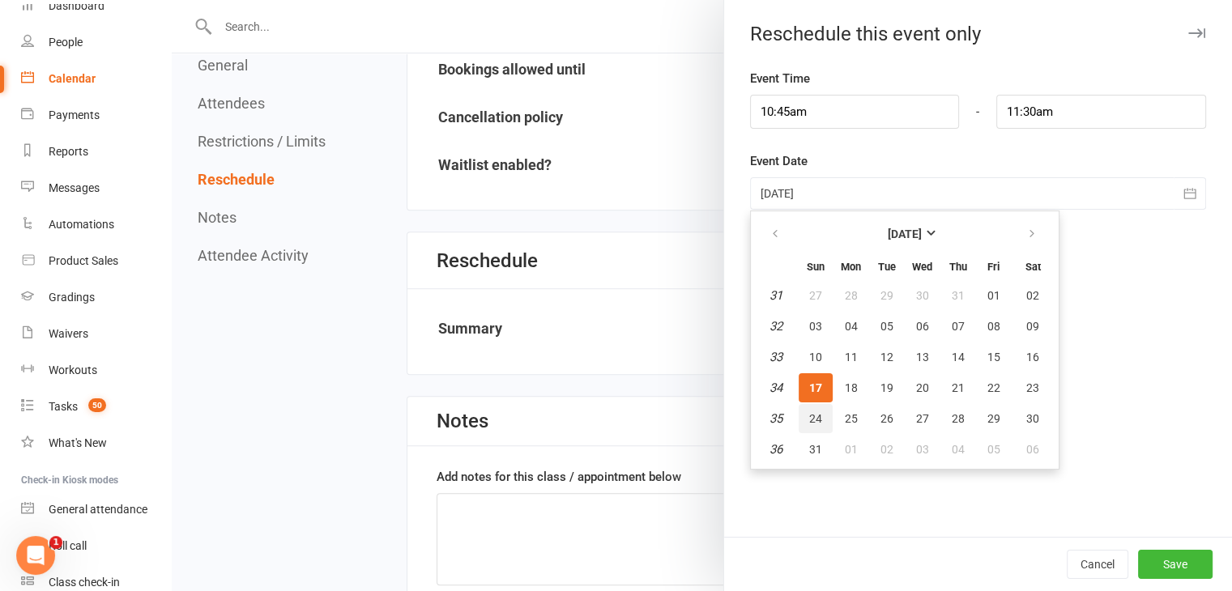 Image resolution: width=1232 pixels, height=591 pixels. Describe the element at coordinates (63, 407) in the screenshot. I see `div: Tasks` at that location.